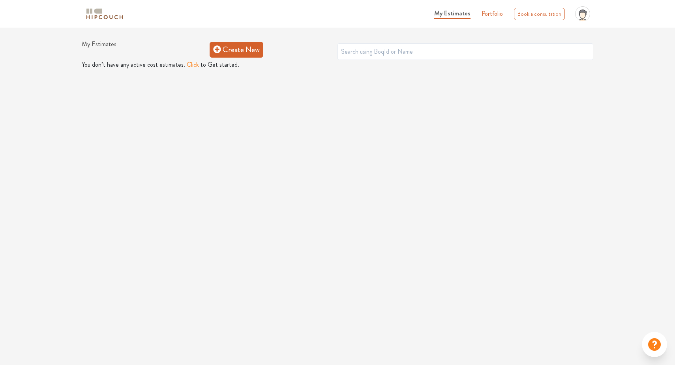 Image resolution: width=675 pixels, height=365 pixels. I want to click on input: Search using BoqId or Name, so click(466, 52).